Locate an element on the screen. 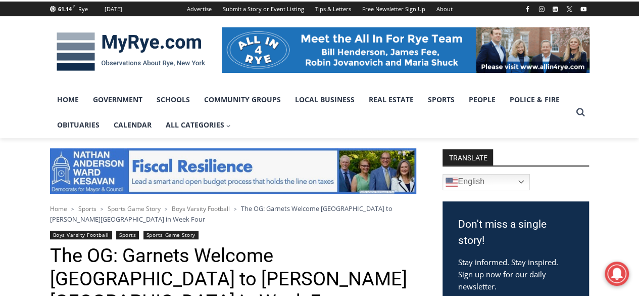  span: F is located at coordinates (74, 6).